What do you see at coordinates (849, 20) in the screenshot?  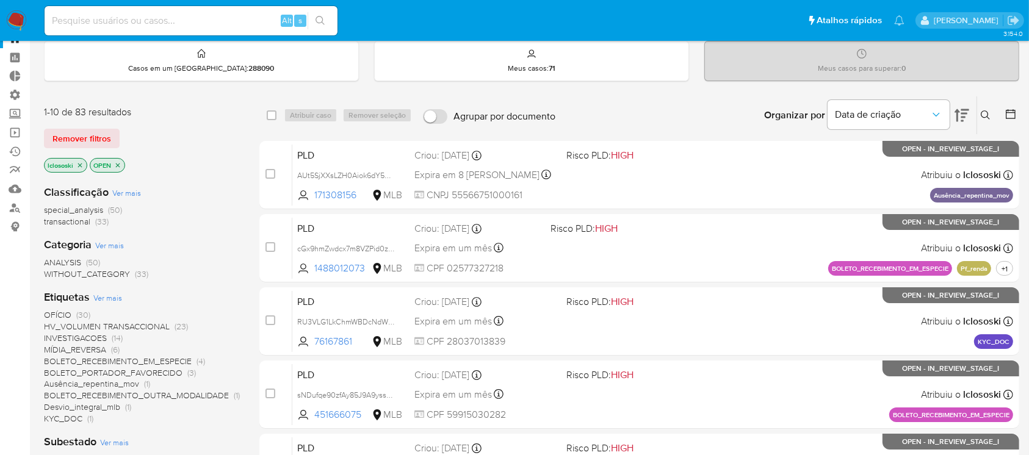 I see `span: Atalhos rápidos` at bounding box center [849, 20].